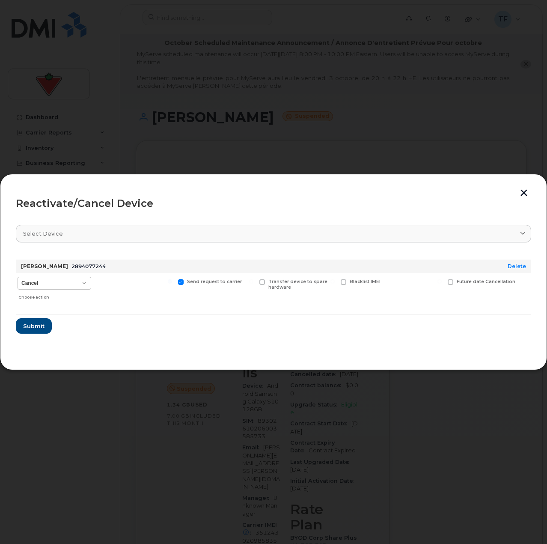 This screenshot has width=547, height=544. I want to click on input: Send request to carrier, so click(170, 281).